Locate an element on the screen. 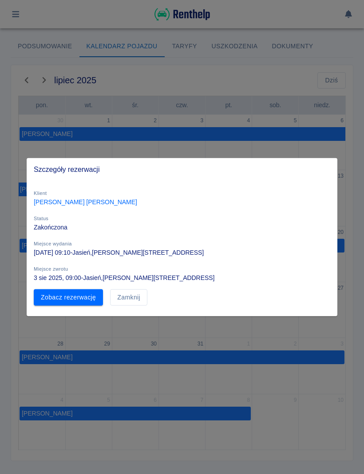 The width and height of the screenshot is (364, 474). h6: Zakończona is located at coordinates (182, 227).